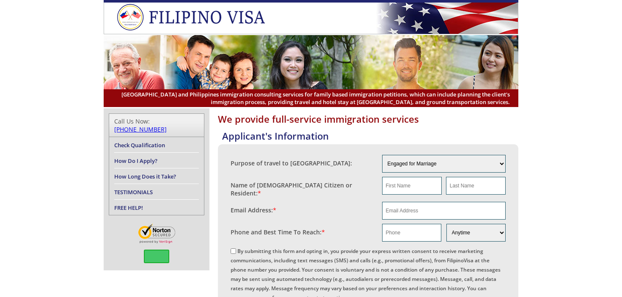  What do you see at coordinates (233, 251) in the screenshot?
I see `input: By submitting this form and opting in, you provide your express written consent to receive market...` at bounding box center [233, 251].